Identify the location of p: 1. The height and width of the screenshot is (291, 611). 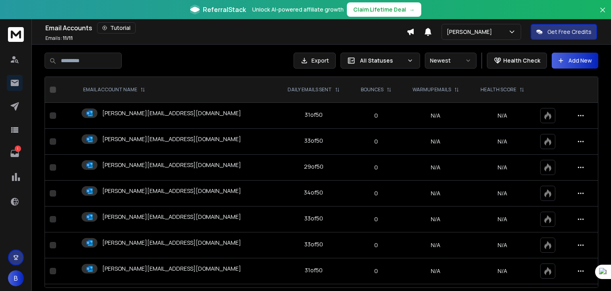
(18, 148).